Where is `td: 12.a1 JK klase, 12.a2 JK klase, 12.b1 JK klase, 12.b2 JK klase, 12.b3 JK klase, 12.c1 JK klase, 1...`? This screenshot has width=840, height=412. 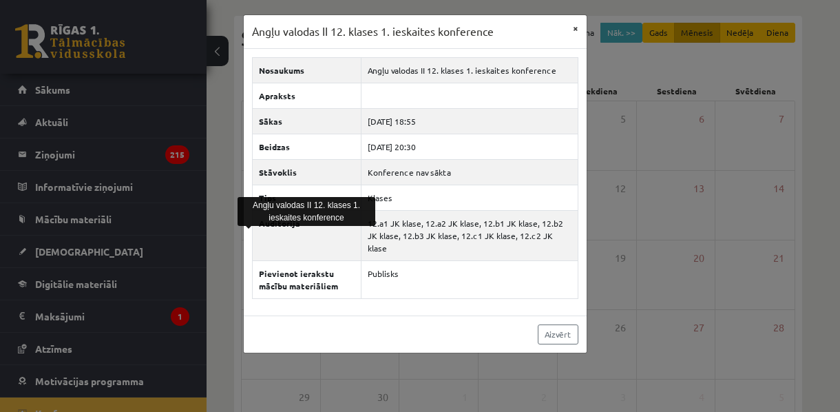
td: 12.a1 JK klase, 12.a2 JK klase, 12.b1 JK klase, 12.b2 JK klase, 12.b3 JK klase, 12.c1 JK klase, 1... is located at coordinates (469, 235).